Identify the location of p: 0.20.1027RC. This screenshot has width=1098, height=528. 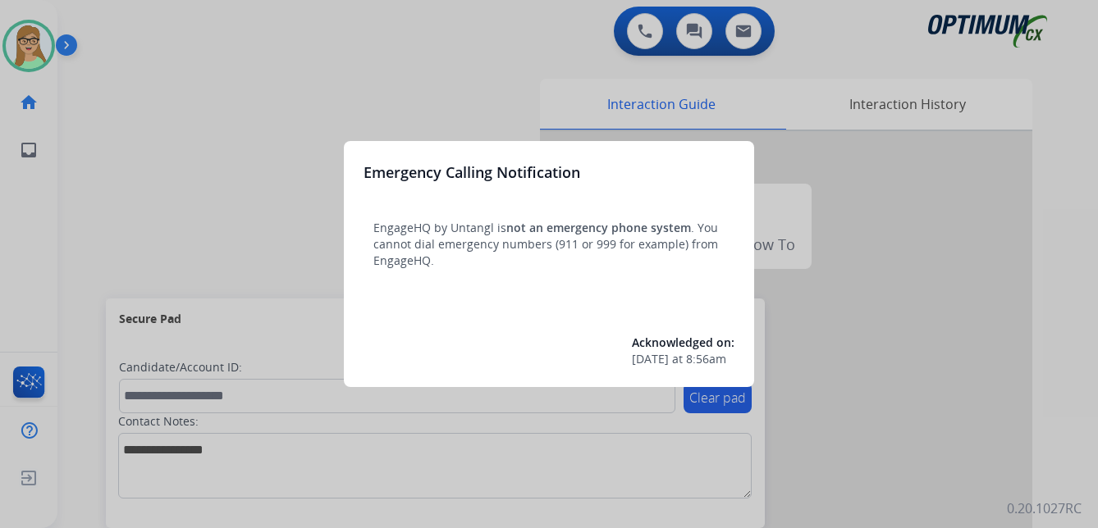
(1043, 509).